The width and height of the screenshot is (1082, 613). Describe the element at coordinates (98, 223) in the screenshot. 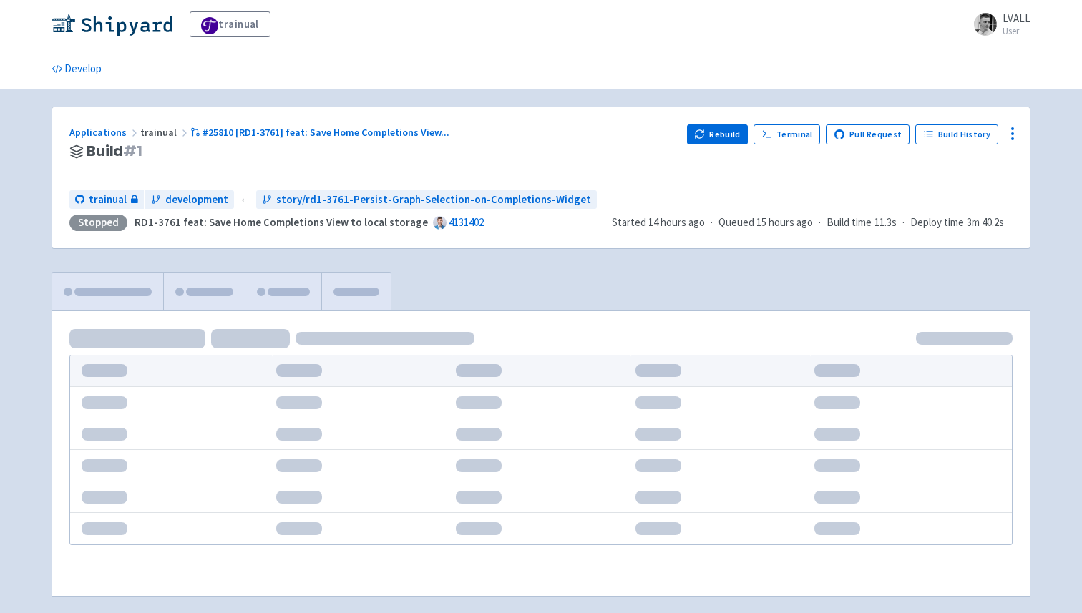

I see `div: Stopped` at that location.